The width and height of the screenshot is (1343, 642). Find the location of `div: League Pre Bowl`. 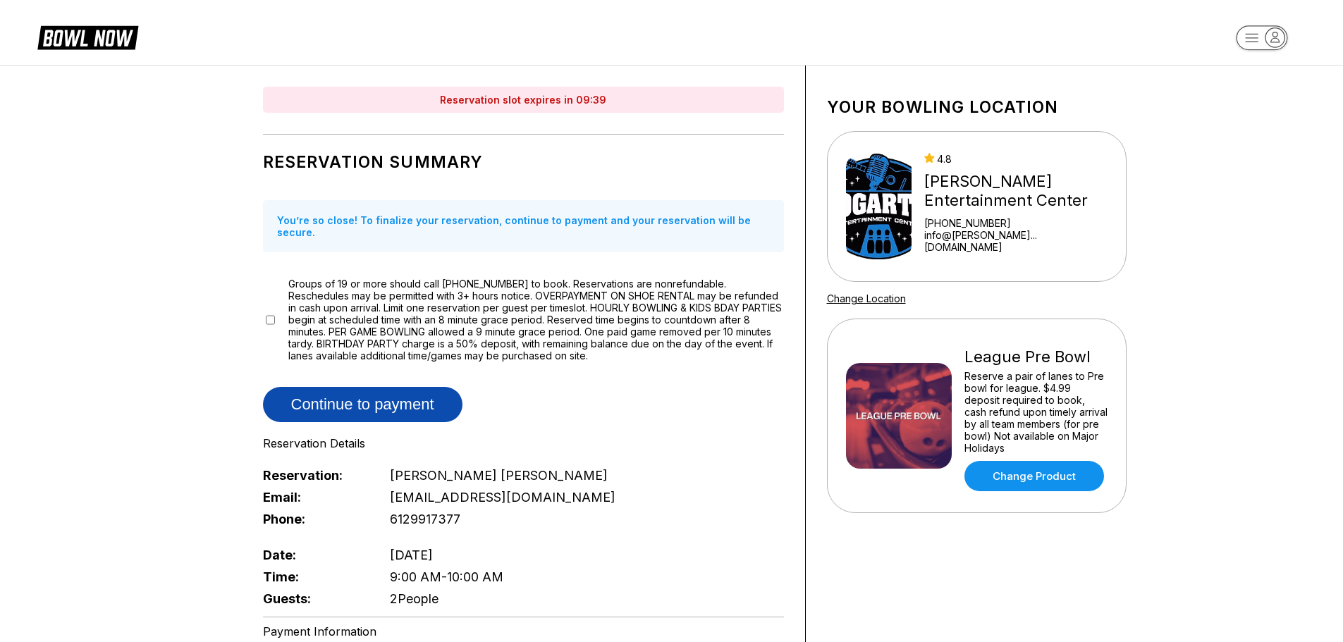

div: League Pre Bowl is located at coordinates (1036, 357).